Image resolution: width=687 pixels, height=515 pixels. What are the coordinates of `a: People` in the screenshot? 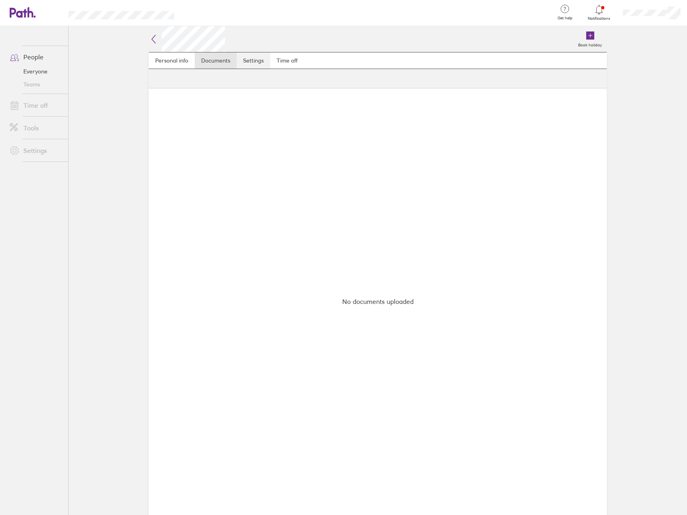 It's located at (35, 57).